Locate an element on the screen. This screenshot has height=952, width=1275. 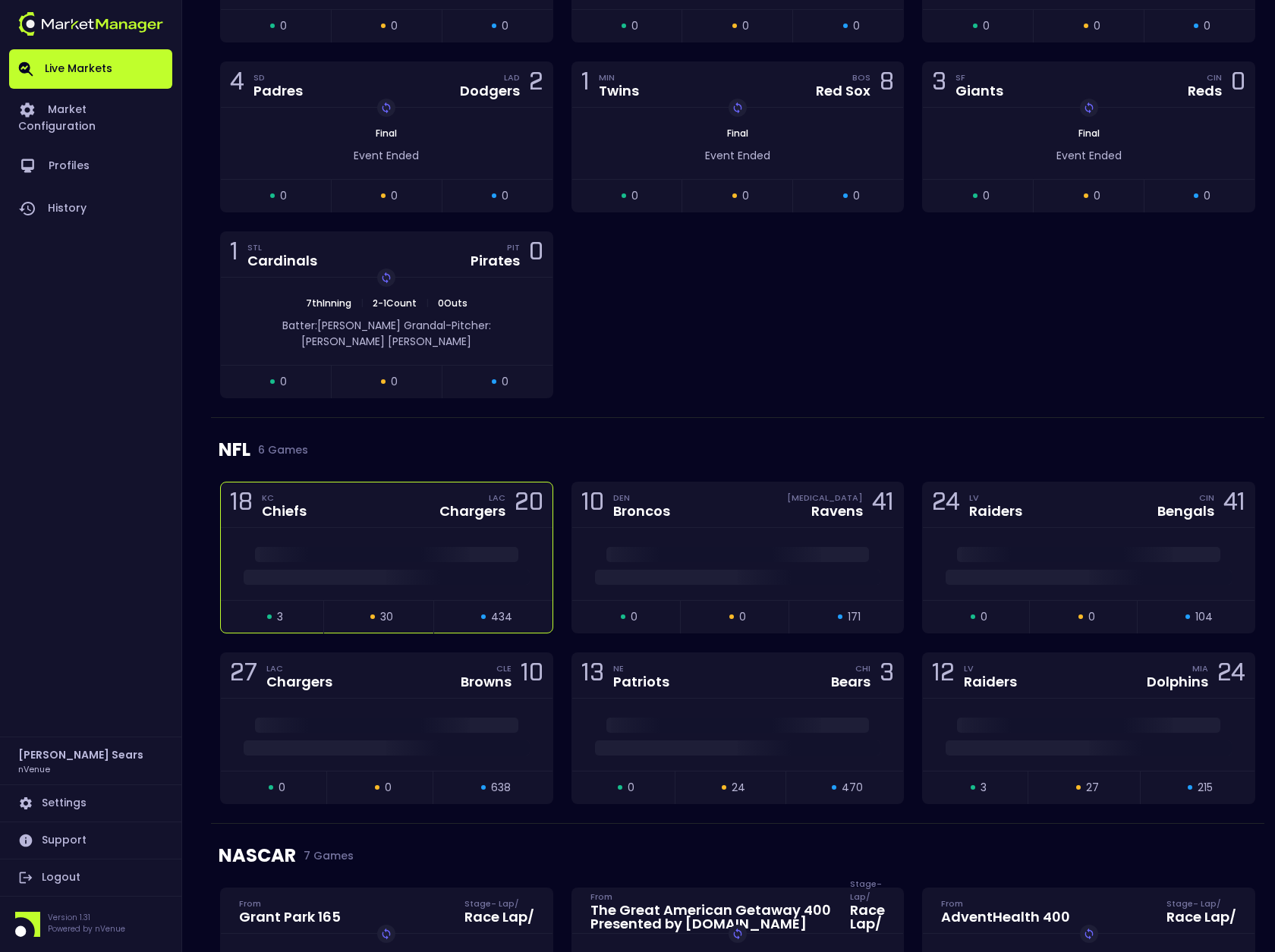
span: 470 is located at coordinates (852, 787).